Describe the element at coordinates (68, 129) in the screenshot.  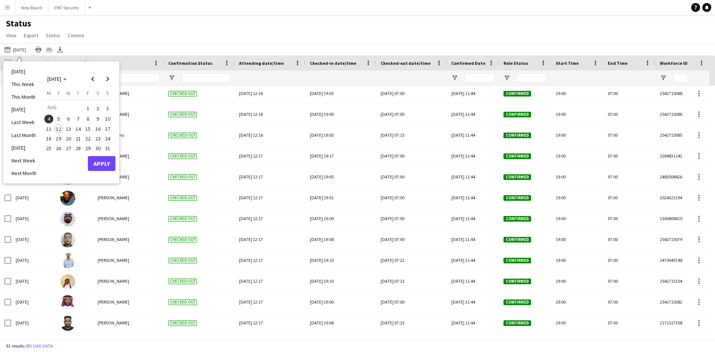
I see `button: 13-08-2025` at that location.